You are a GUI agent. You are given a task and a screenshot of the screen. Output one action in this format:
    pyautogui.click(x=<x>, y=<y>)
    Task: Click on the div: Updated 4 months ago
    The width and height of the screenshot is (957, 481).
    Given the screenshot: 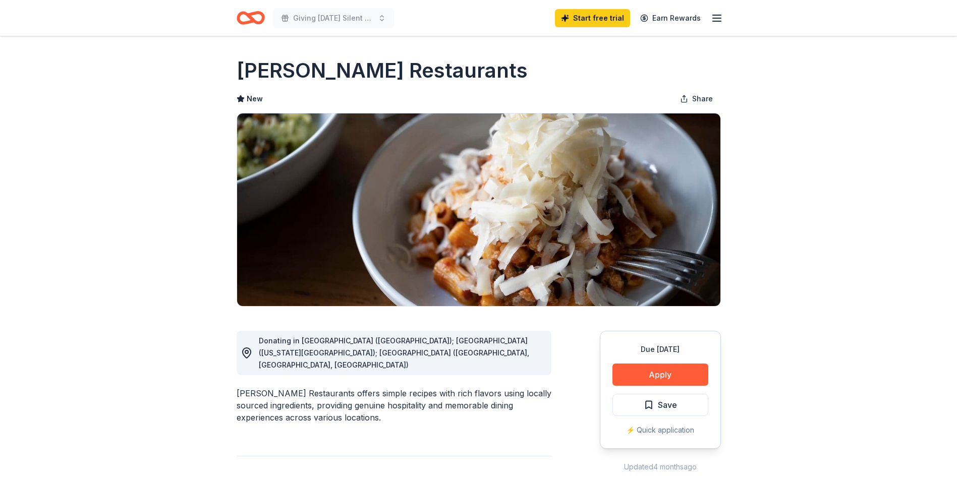 What is the action you would take?
    pyautogui.click(x=660, y=467)
    